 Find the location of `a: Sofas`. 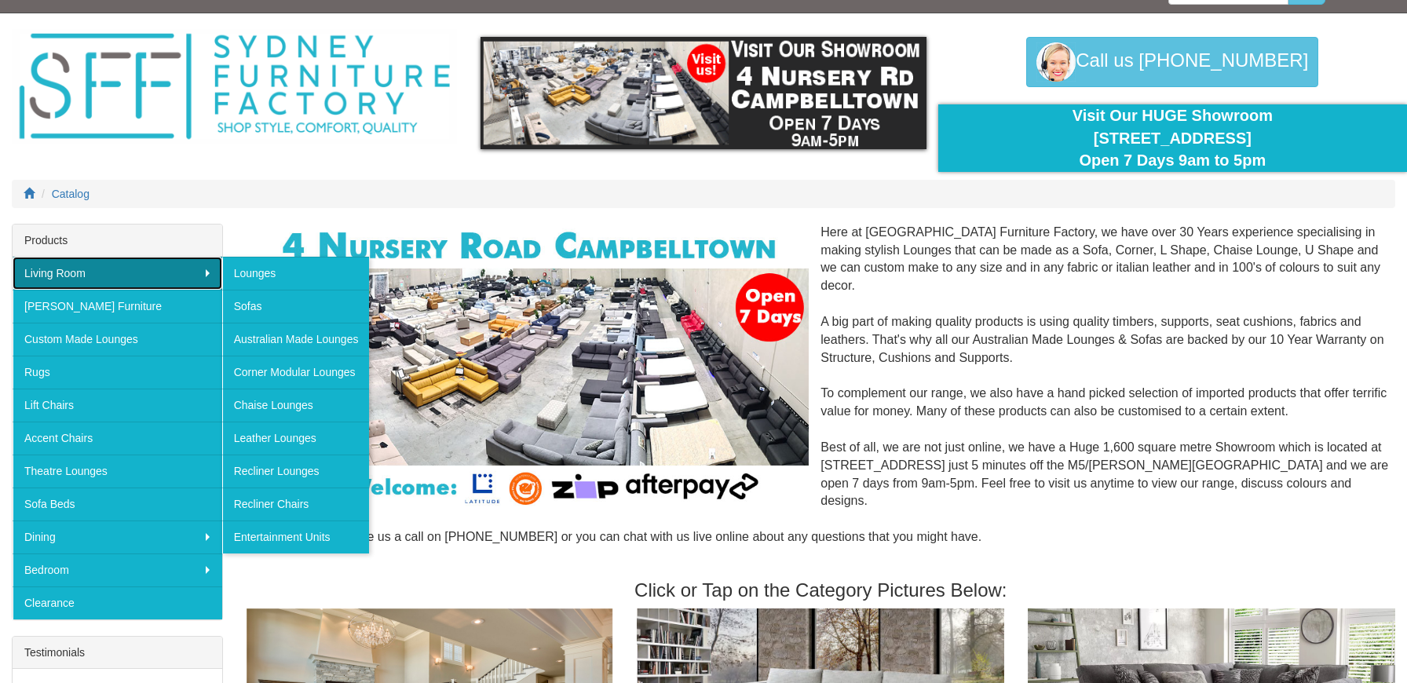

a: Sofas is located at coordinates (296, 306).